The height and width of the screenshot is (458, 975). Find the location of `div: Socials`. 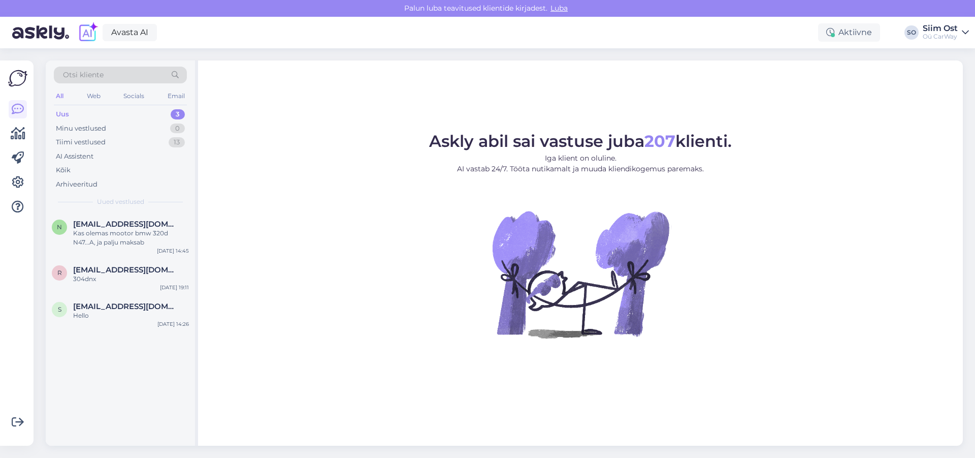

div: Socials is located at coordinates (134, 96).